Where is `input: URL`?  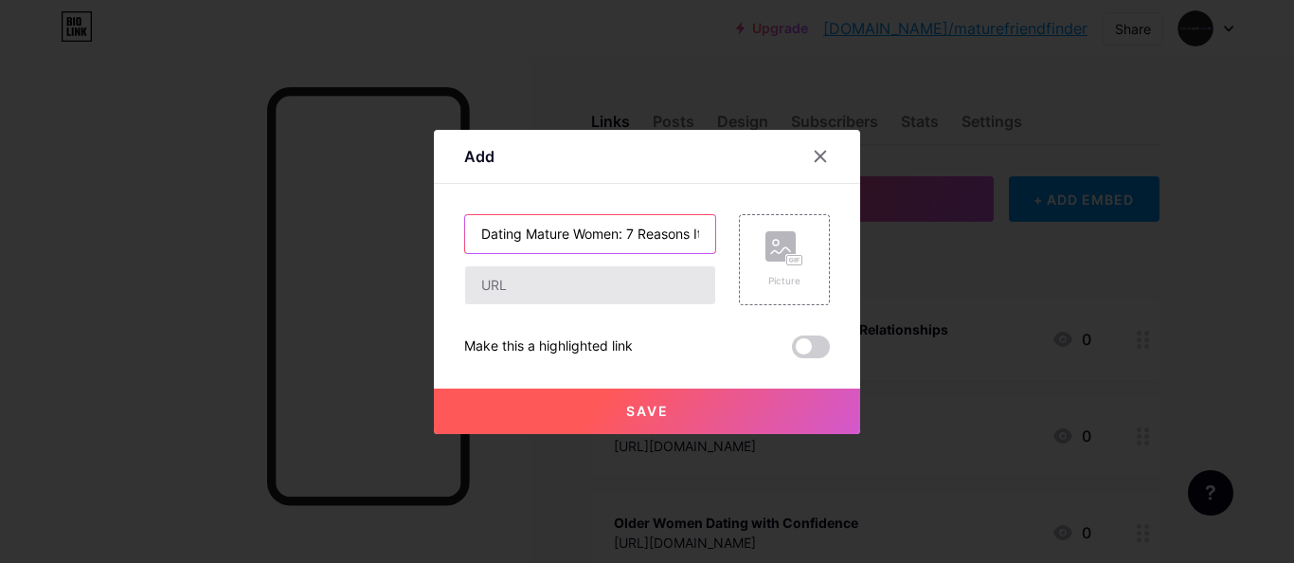 input: URL is located at coordinates (590, 285).